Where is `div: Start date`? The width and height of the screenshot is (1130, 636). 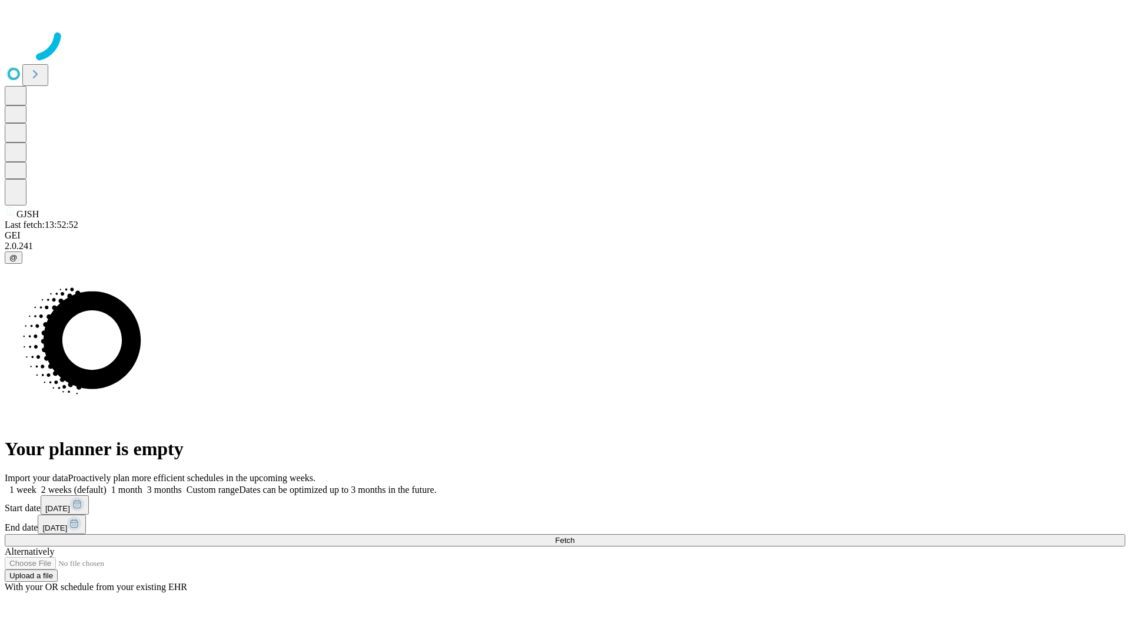
div: Start date is located at coordinates (565, 504).